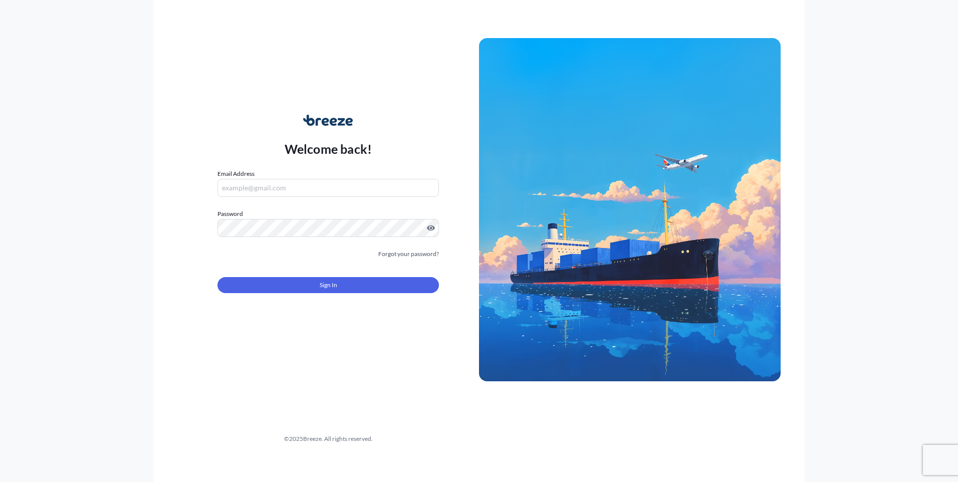 The image size is (958, 482). Describe the element at coordinates (328, 285) in the screenshot. I see `button: Sign In` at that location.